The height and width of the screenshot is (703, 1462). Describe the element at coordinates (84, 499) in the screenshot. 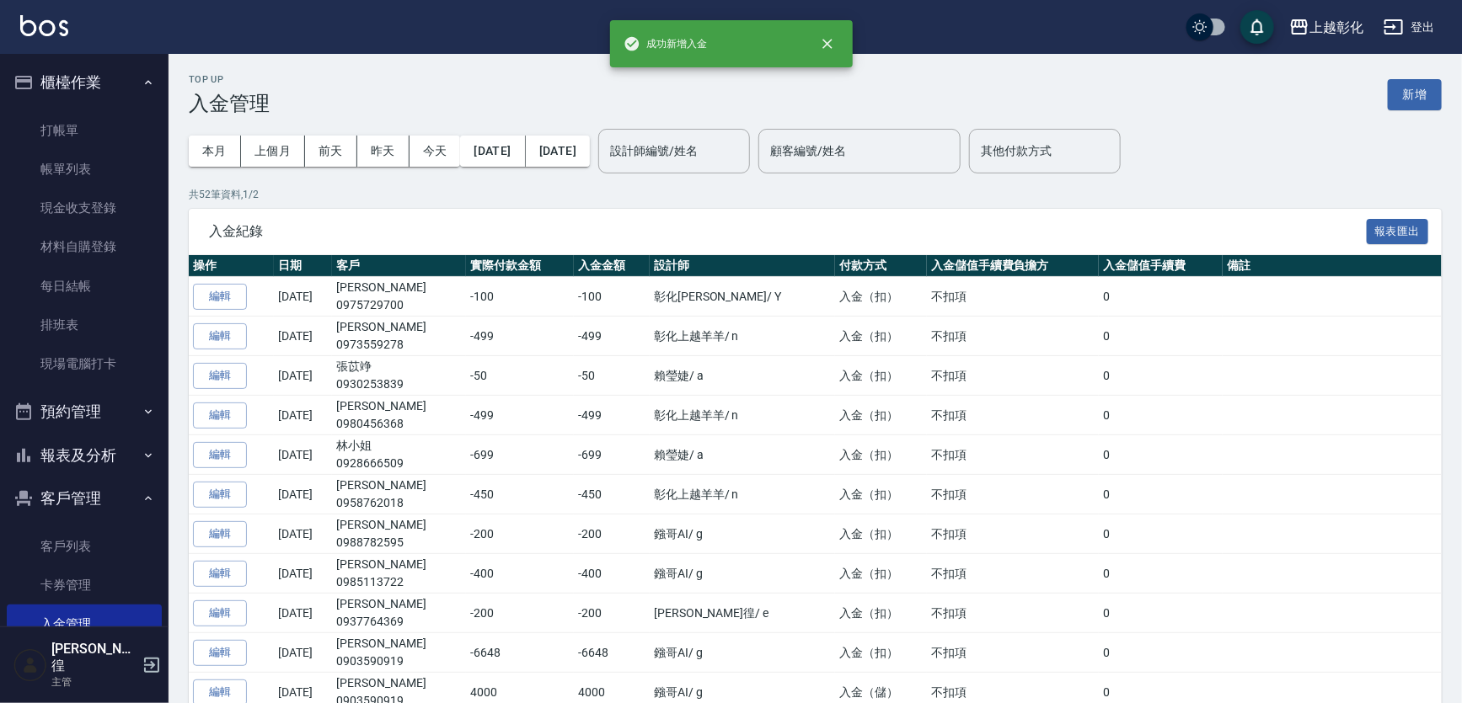

I see `button: 客戶管理` at that location.